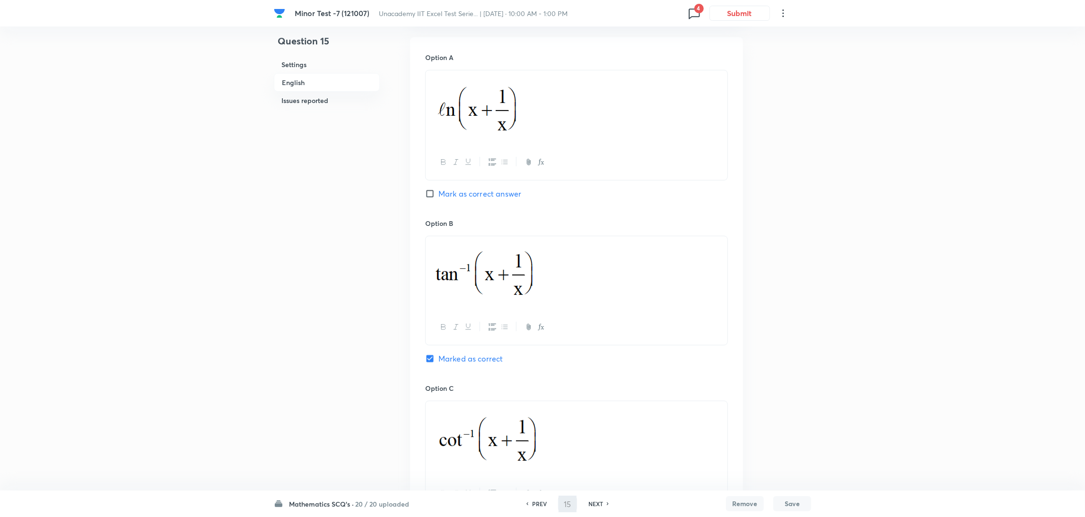  Describe the element at coordinates (327, 45) in the screenshot. I see `h4: Question 15` at that location.